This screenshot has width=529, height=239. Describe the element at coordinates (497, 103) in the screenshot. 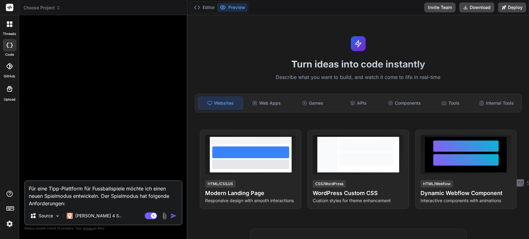

I see `div: Internal Tools` at that location.